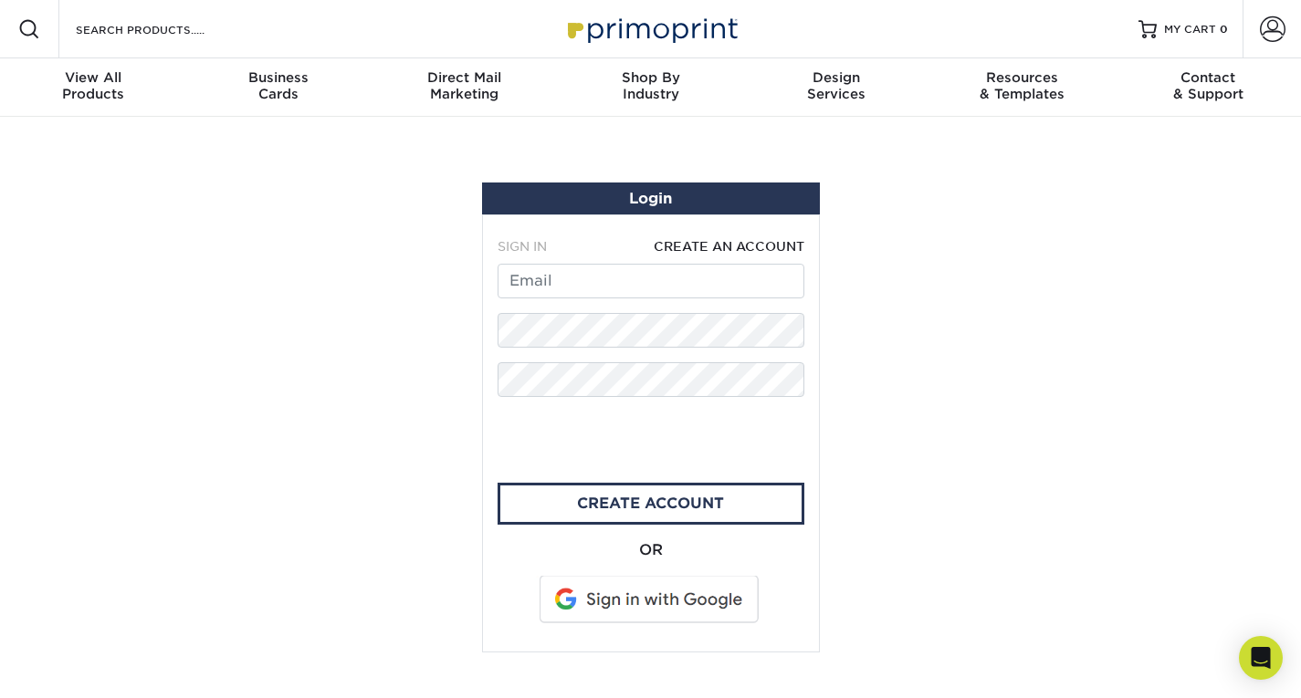  I want to click on img: Primoprint, so click(651, 28).